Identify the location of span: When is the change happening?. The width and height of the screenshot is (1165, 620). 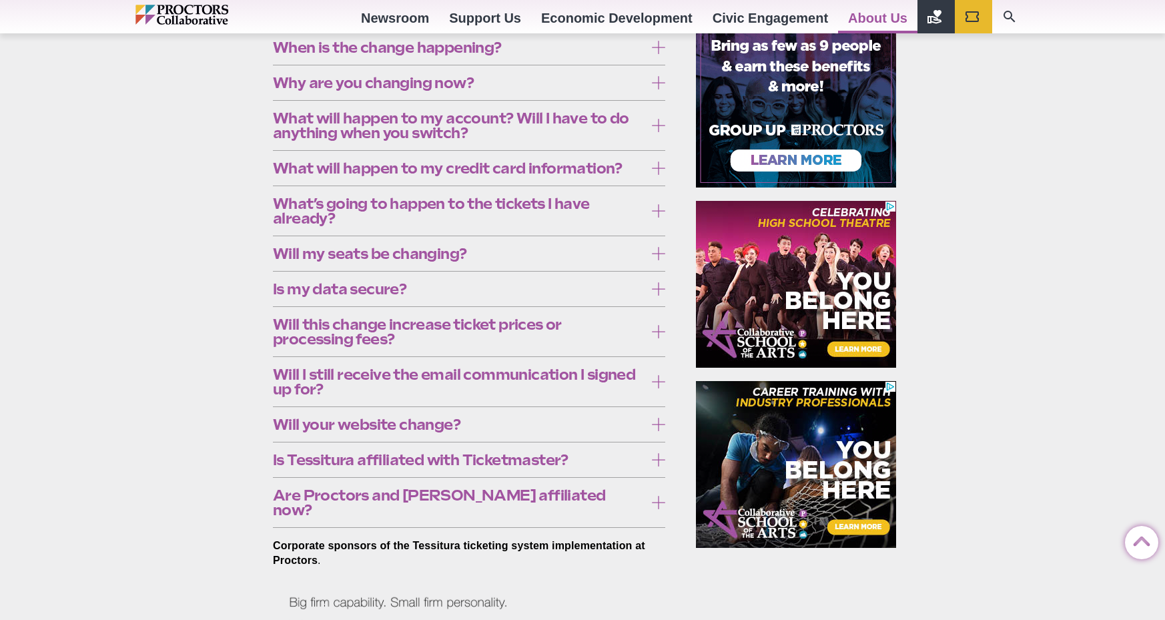
(459, 47).